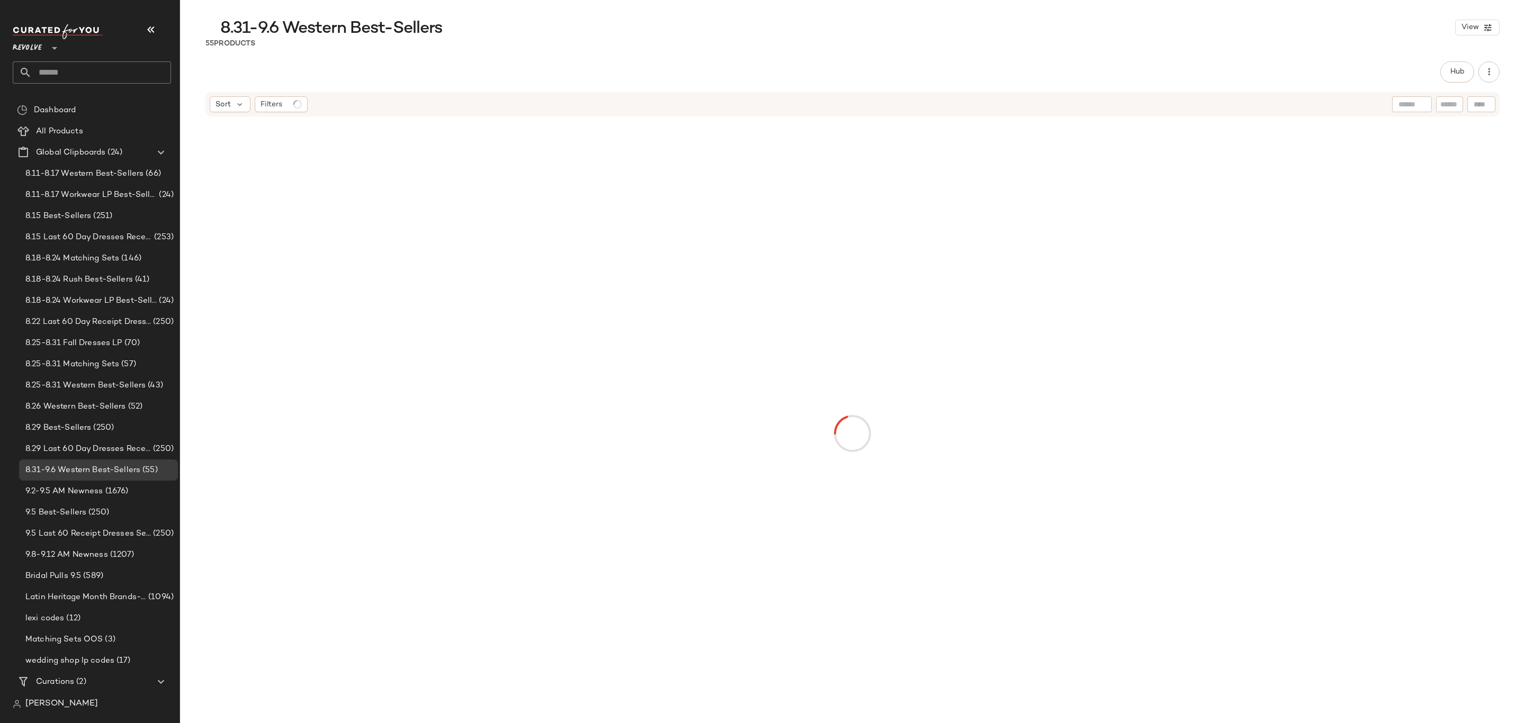  I want to click on span: (3), so click(109, 639).